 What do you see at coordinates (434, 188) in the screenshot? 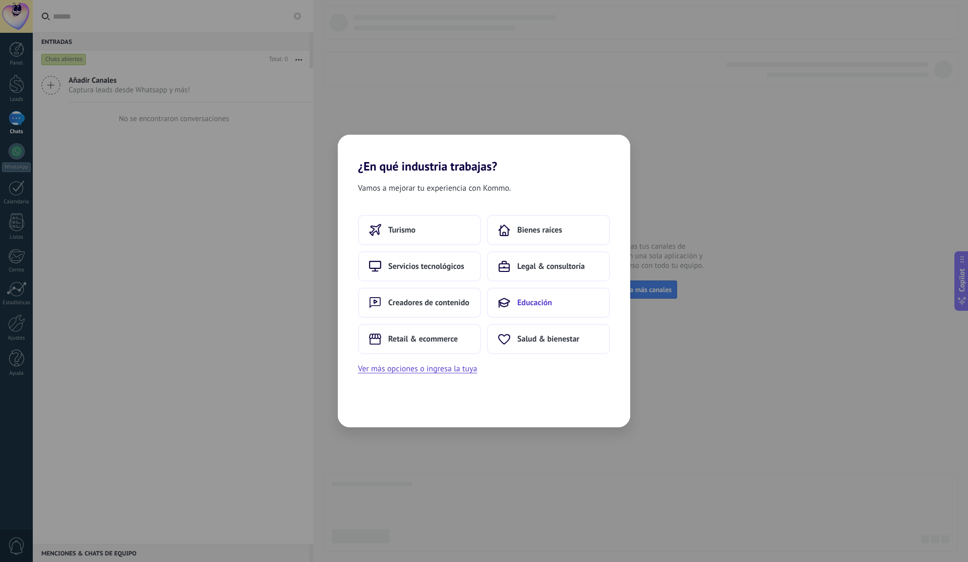
I see `span: Vamos a mejorar tu experiencia con Kommo.` at bounding box center [434, 188].